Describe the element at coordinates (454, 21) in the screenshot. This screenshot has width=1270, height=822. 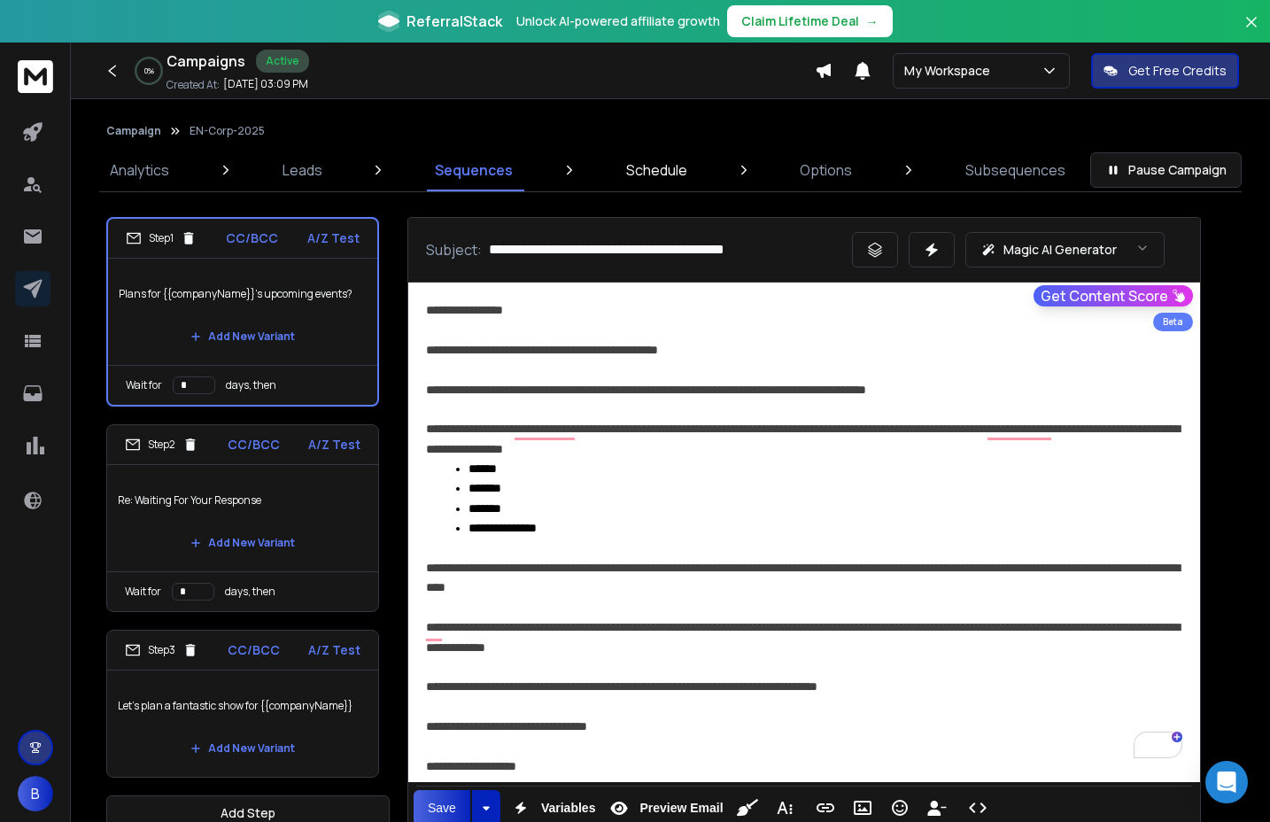
I see `span: ReferralStack` at that location.